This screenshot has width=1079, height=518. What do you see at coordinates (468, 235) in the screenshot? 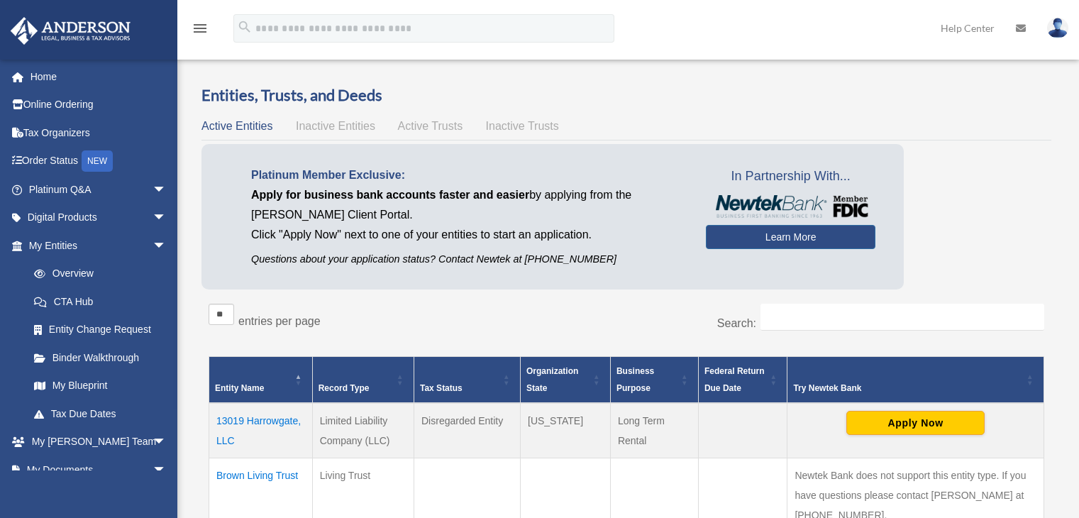
I see `p: Click "Apply Now" next to one of your entities to start an application.` at bounding box center [468, 235].